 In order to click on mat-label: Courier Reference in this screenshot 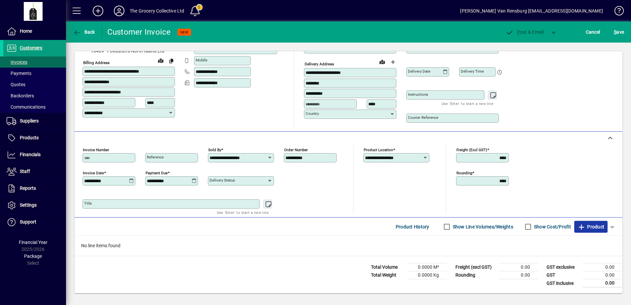, I will do `click(423, 117)`.